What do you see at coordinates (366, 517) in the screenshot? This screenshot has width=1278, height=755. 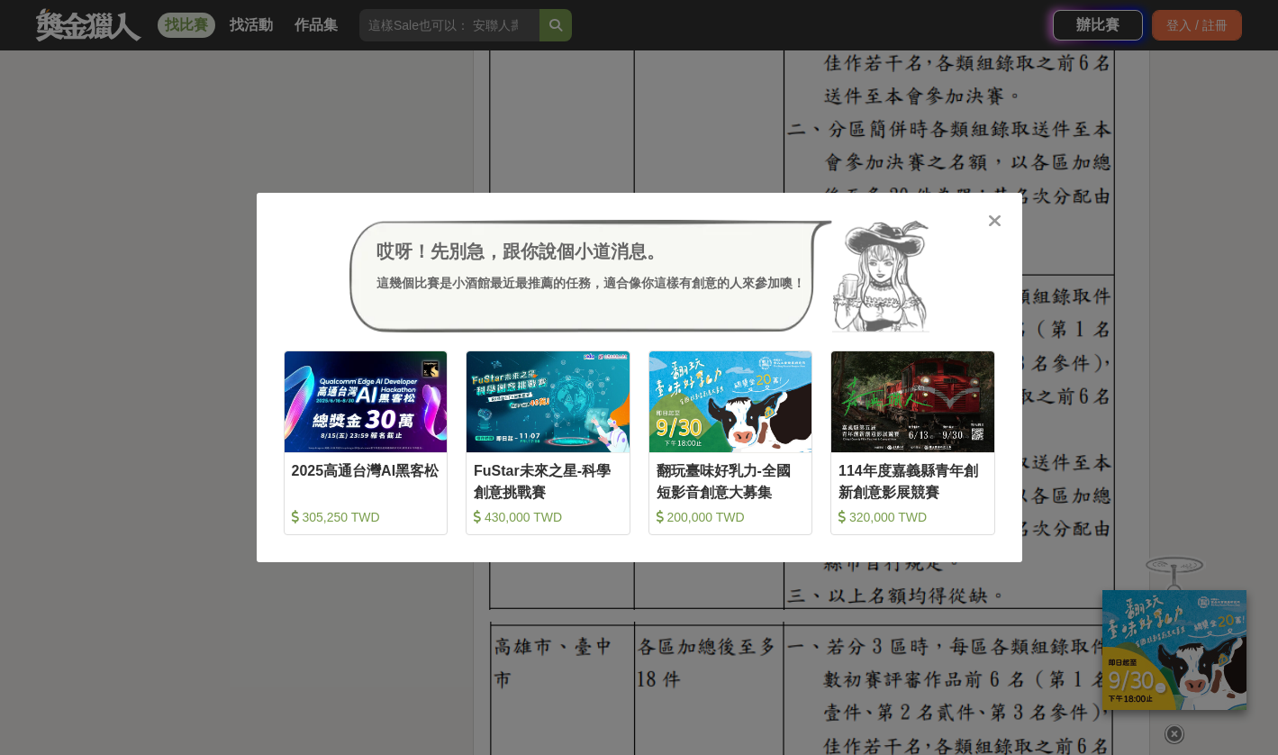 I see `div: 305,250 TWD` at bounding box center [366, 517].